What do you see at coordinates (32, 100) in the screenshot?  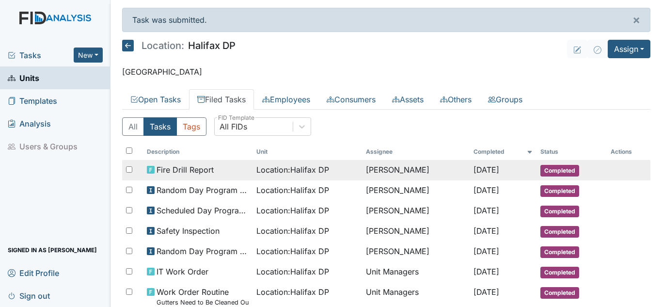 I see `span: Templates` at bounding box center [32, 100].